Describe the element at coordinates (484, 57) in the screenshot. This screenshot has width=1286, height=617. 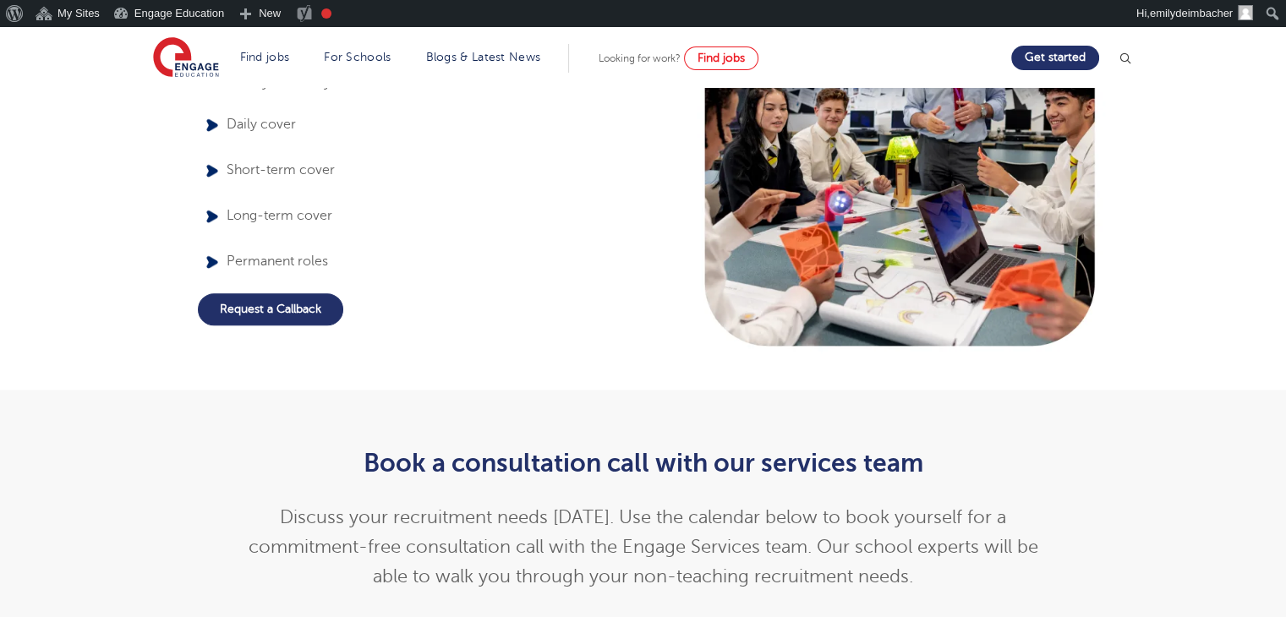
I see `a: Blogs & Latest News` at that location.